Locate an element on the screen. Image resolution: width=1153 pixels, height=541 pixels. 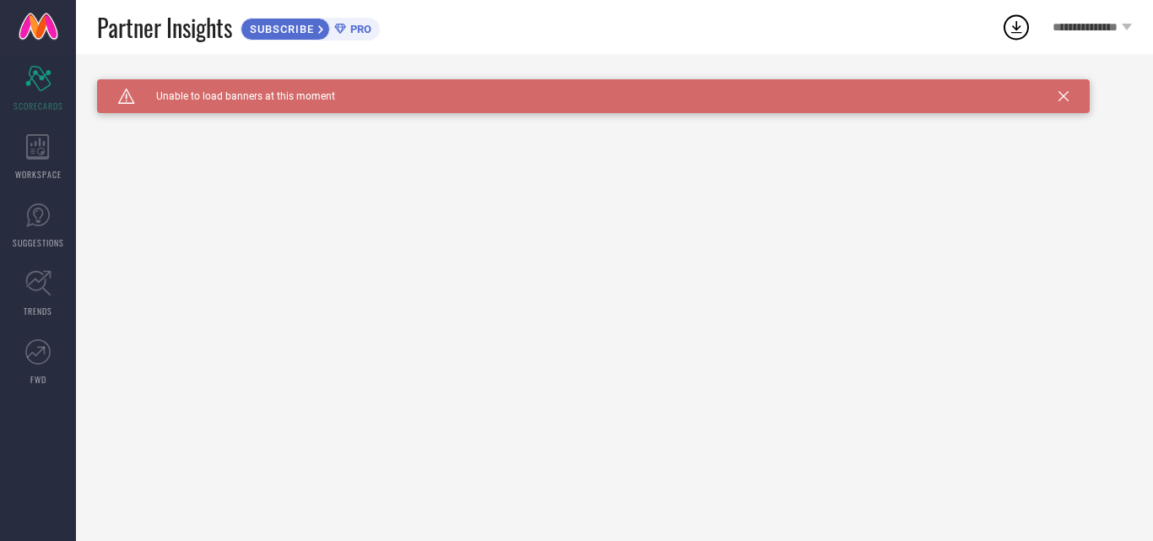
span: FWD is located at coordinates (38, 379).